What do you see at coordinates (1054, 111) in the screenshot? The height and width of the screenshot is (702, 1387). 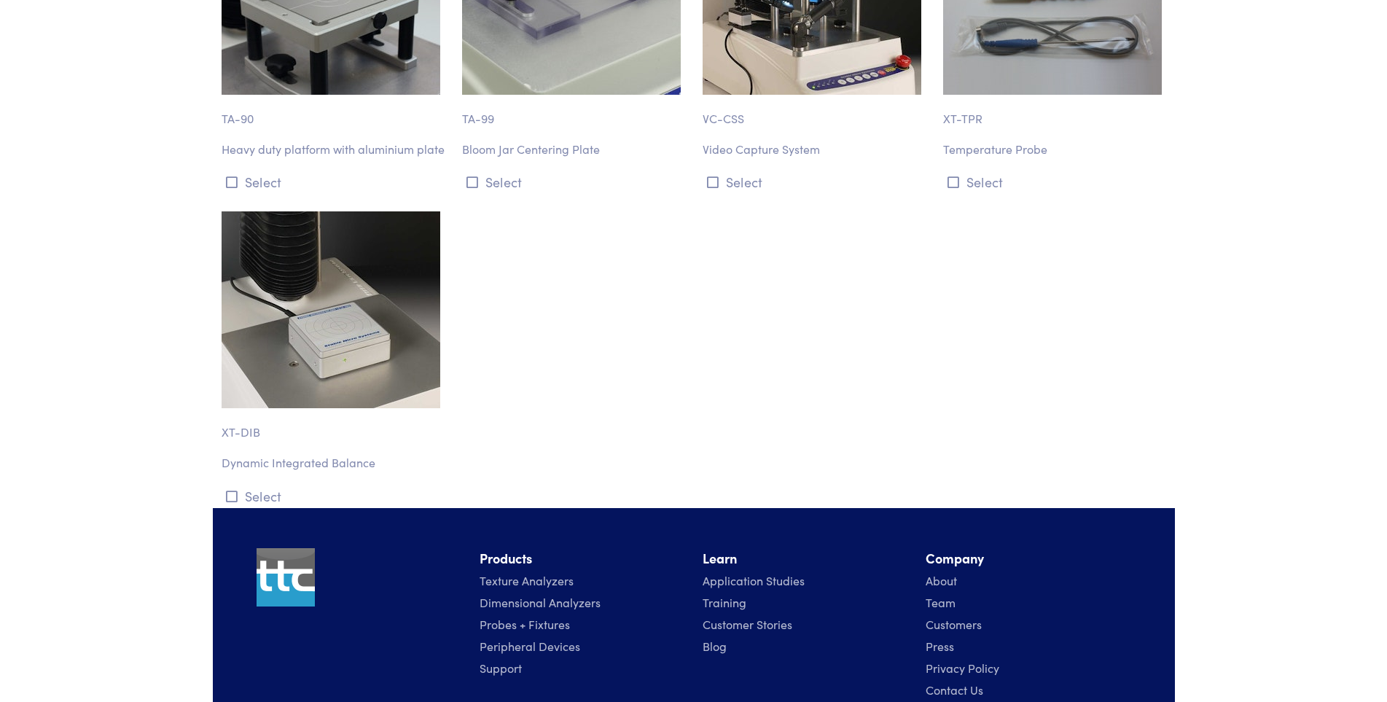 I see `p: XT-TPR` at bounding box center [1054, 111].